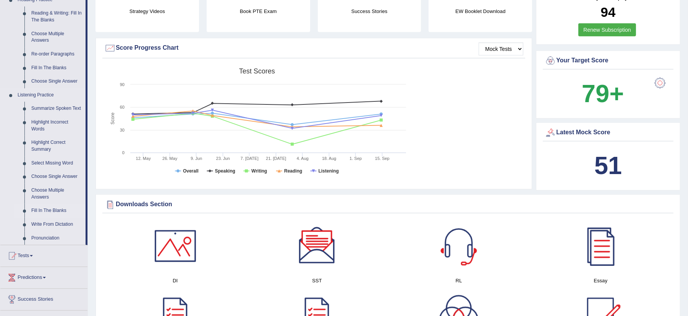  What do you see at coordinates (57, 224) in the screenshot?
I see `a: Write From Dictation` at bounding box center [57, 224].